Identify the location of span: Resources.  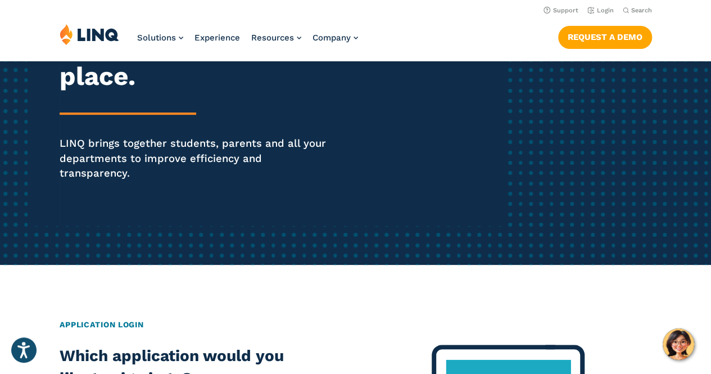
(273, 38).